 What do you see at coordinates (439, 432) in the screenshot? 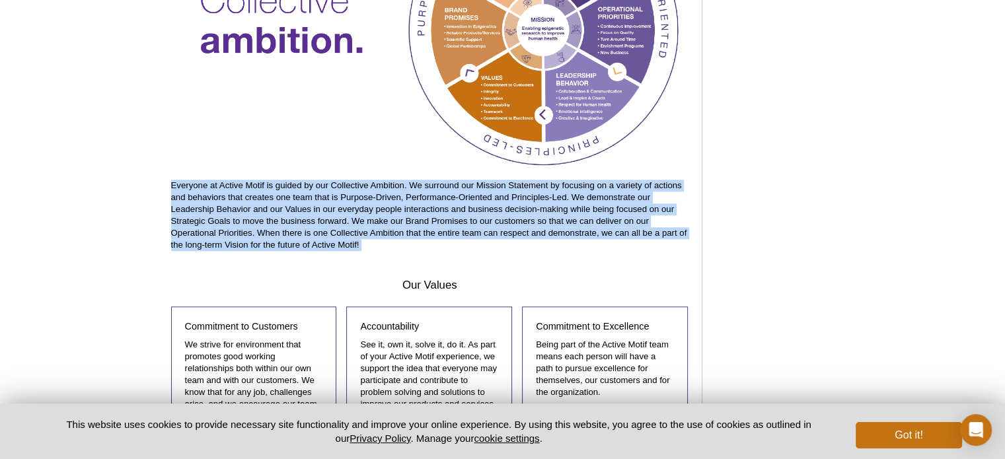
I see `p: This website uses cookies to provide necessary site functionality and improve your online experie...` at bounding box center [439, 432].